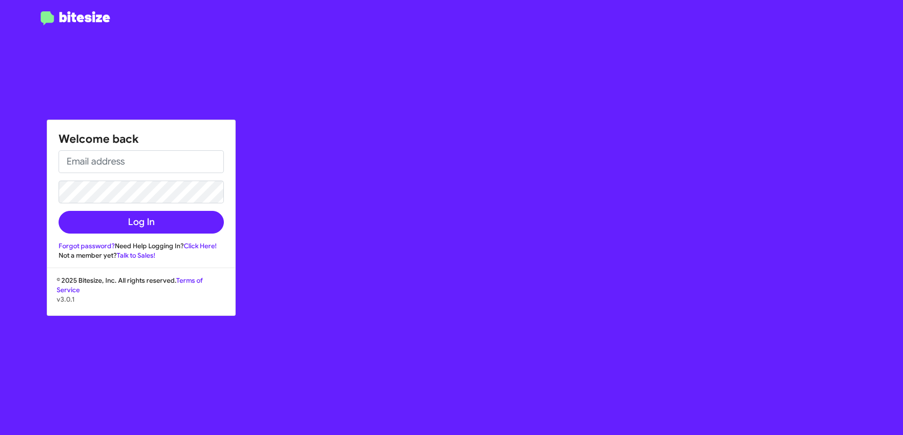  I want to click on a: Talk to Sales!, so click(136, 255).